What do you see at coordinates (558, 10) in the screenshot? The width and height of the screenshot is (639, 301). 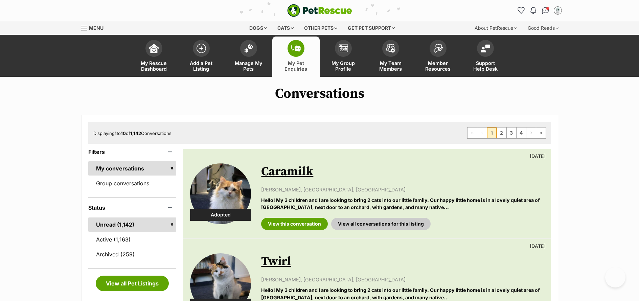 I see `img: Belle Vie Animal Rescue profile pic` at bounding box center [558, 10].